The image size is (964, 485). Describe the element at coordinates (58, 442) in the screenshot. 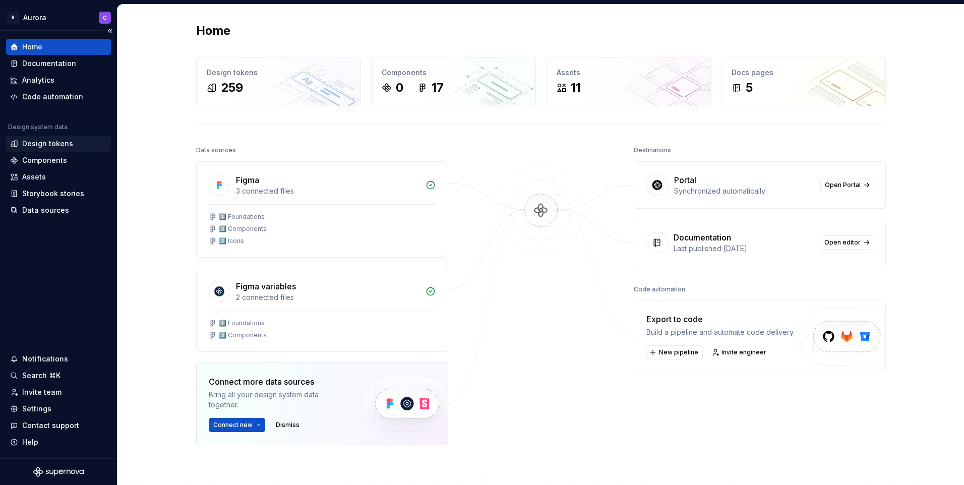

I see `button: Help` at that location.